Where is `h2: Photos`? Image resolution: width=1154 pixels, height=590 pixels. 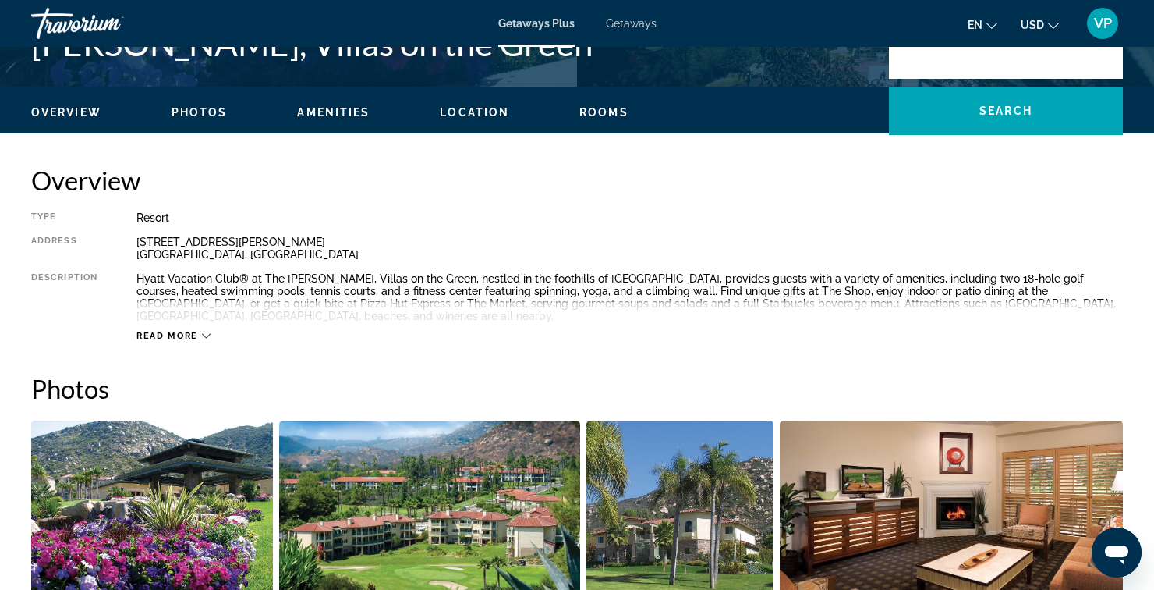
h2: Photos is located at coordinates (577, 388).